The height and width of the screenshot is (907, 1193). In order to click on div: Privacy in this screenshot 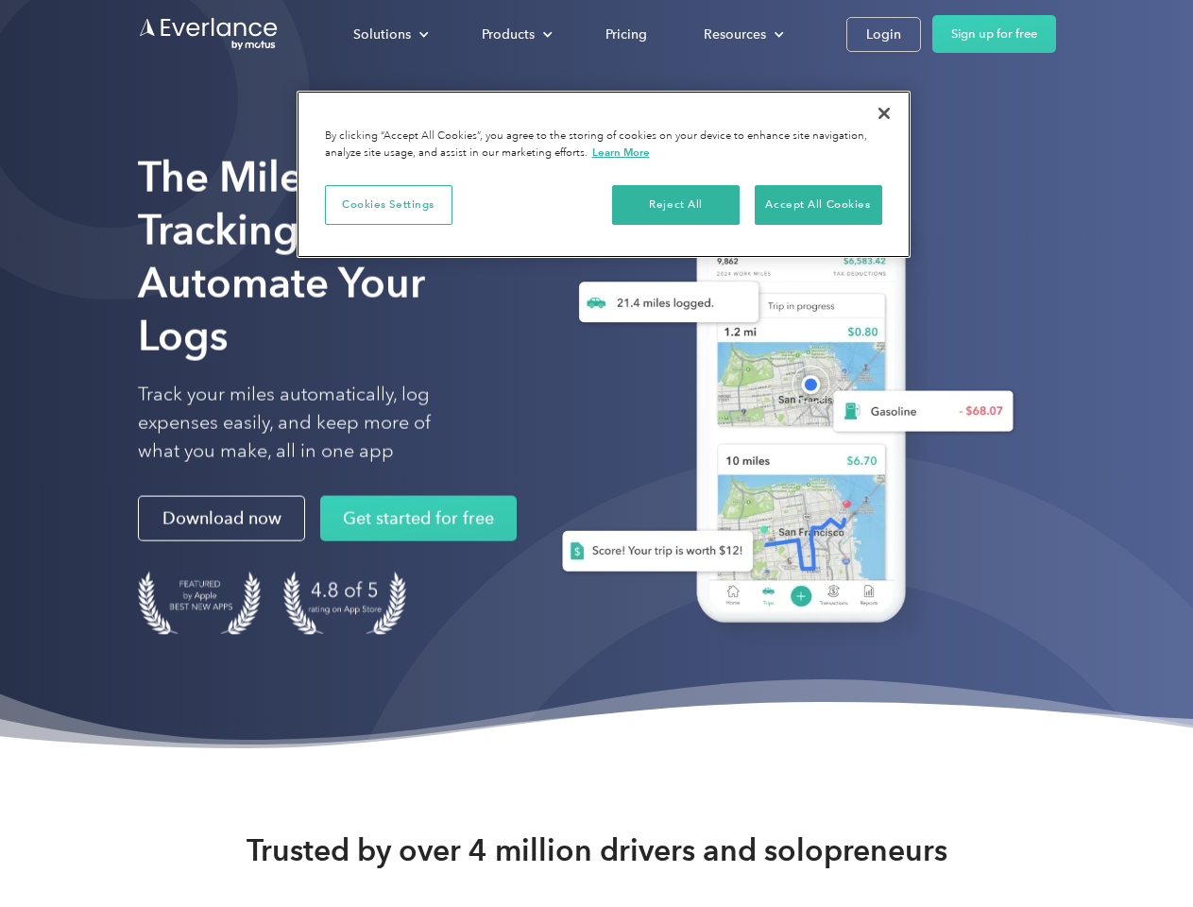, I will do `click(604, 174)`.